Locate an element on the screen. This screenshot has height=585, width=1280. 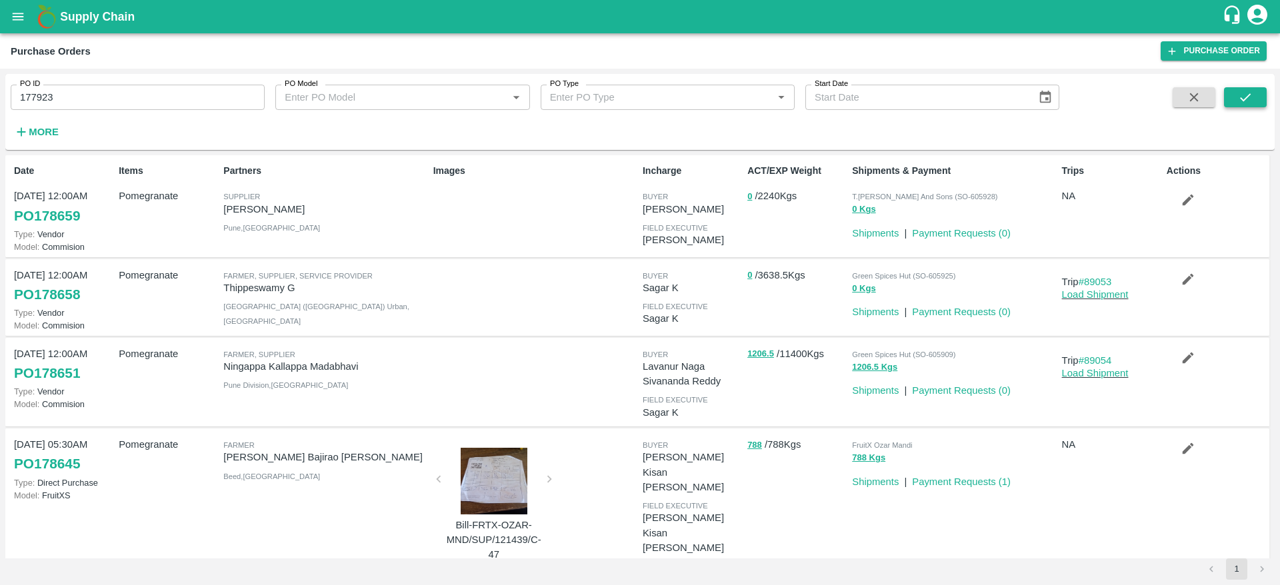
a: Payment Requests (1) is located at coordinates (961, 482).